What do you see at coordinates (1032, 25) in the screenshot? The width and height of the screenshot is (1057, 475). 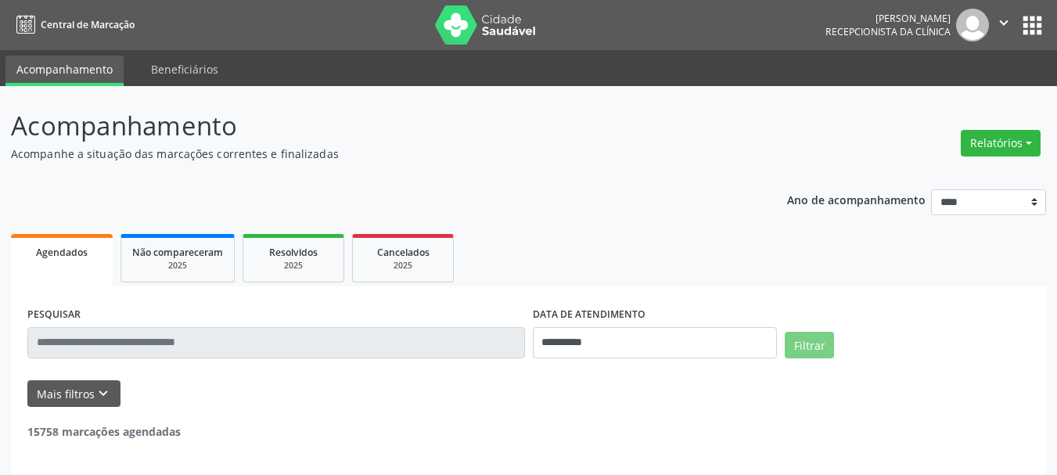 I see `button: apps` at bounding box center [1032, 25].